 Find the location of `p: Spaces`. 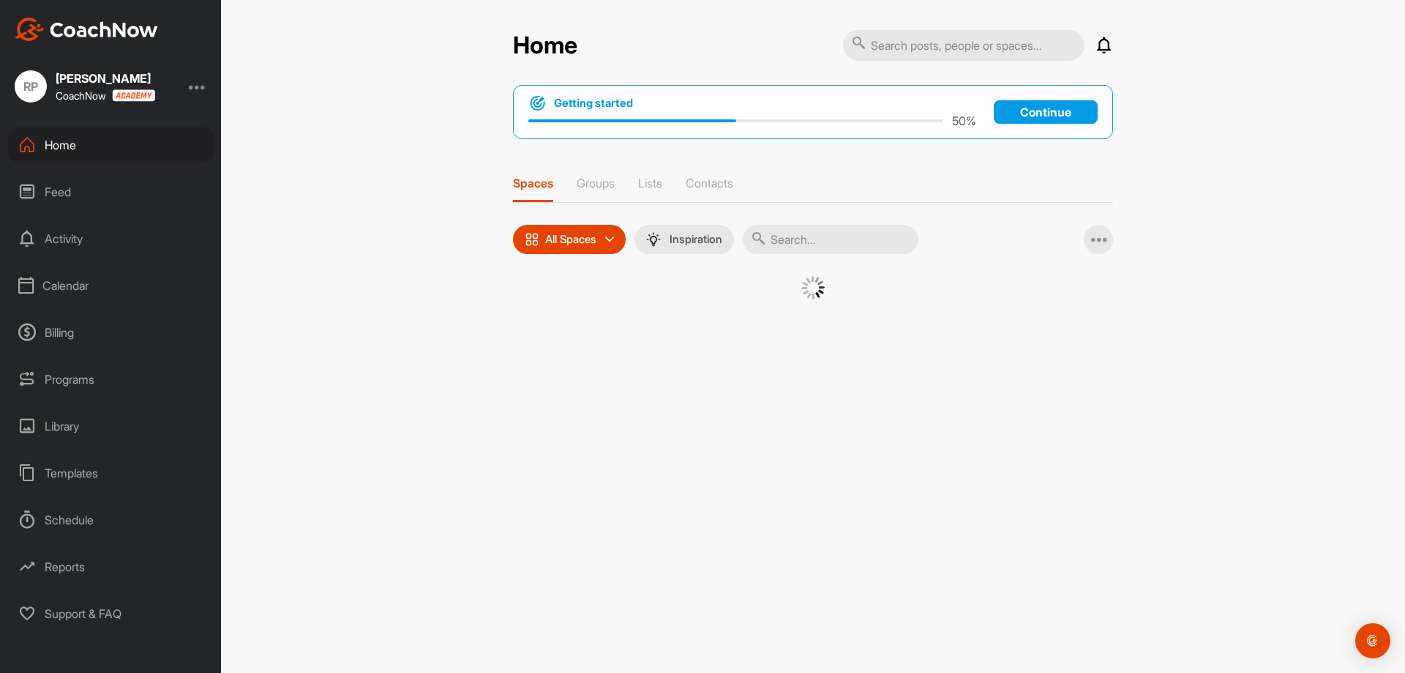

p: Spaces is located at coordinates (533, 183).